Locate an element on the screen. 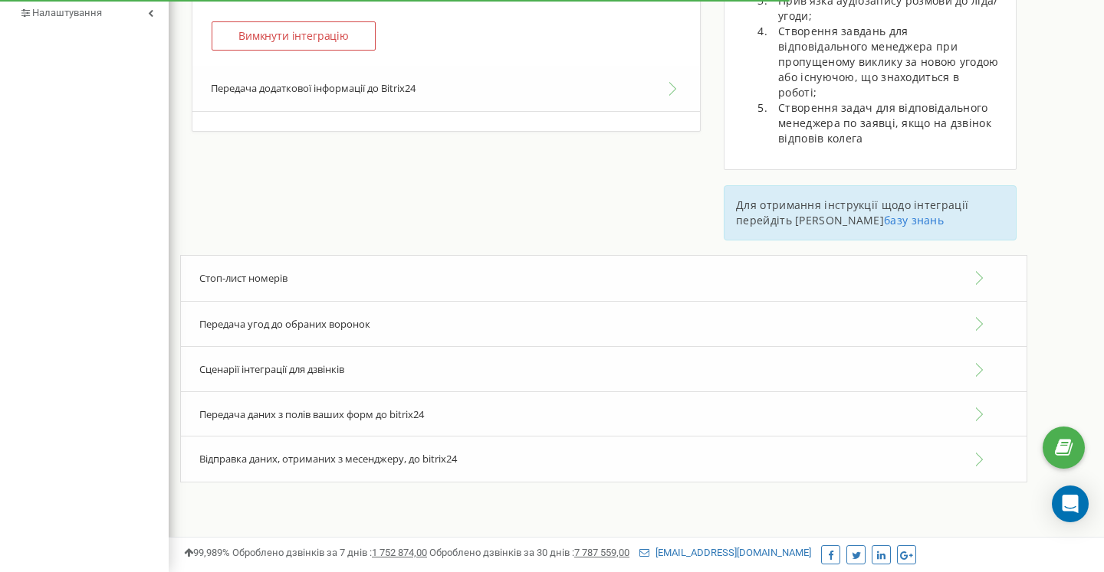 Image resolution: width=1104 pixels, height=572 pixels. button: Вимкнути інтеграцію is located at coordinates (294, 36).